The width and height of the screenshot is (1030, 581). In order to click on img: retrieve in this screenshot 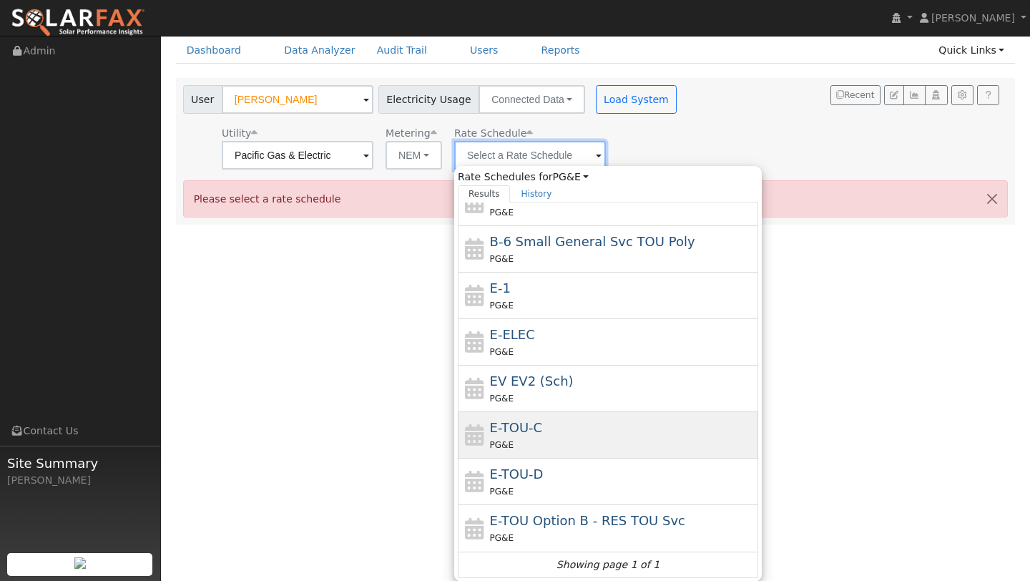, I will do `click(80, 563)`.